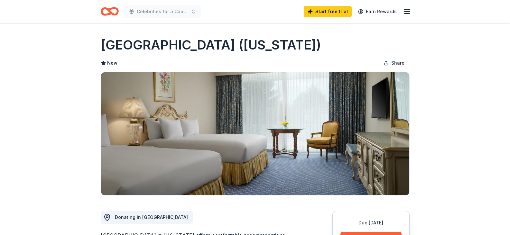  I want to click on button: Share, so click(394, 63).